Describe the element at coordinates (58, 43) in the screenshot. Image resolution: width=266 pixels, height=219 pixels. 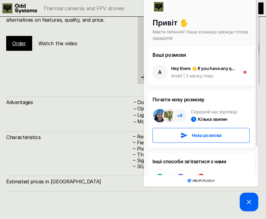
I see `h5: Watch the video` at that location.